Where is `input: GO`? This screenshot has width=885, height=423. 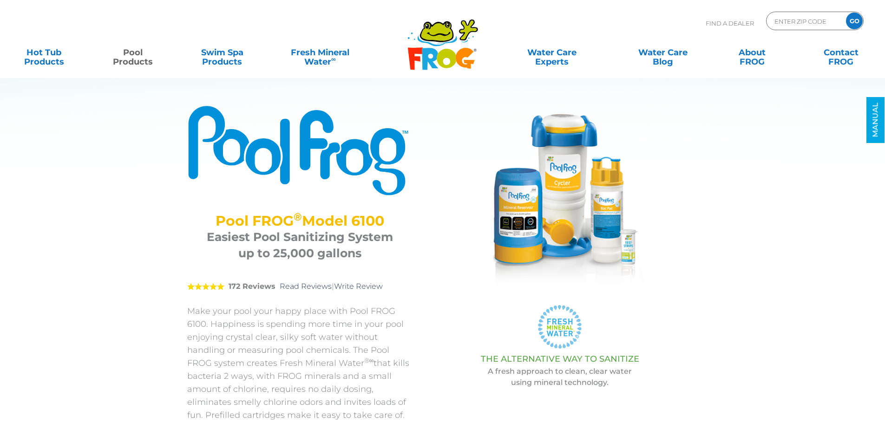 input: GO is located at coordinates (855, 21).